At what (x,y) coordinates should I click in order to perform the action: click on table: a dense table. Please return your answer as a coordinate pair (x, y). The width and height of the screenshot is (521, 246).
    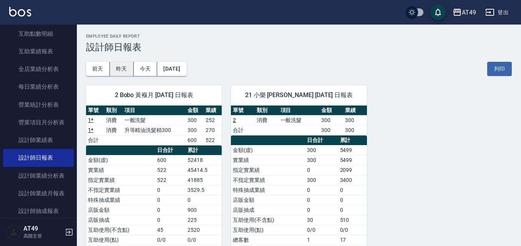
    Looking at the image, I should click on (154, 126).